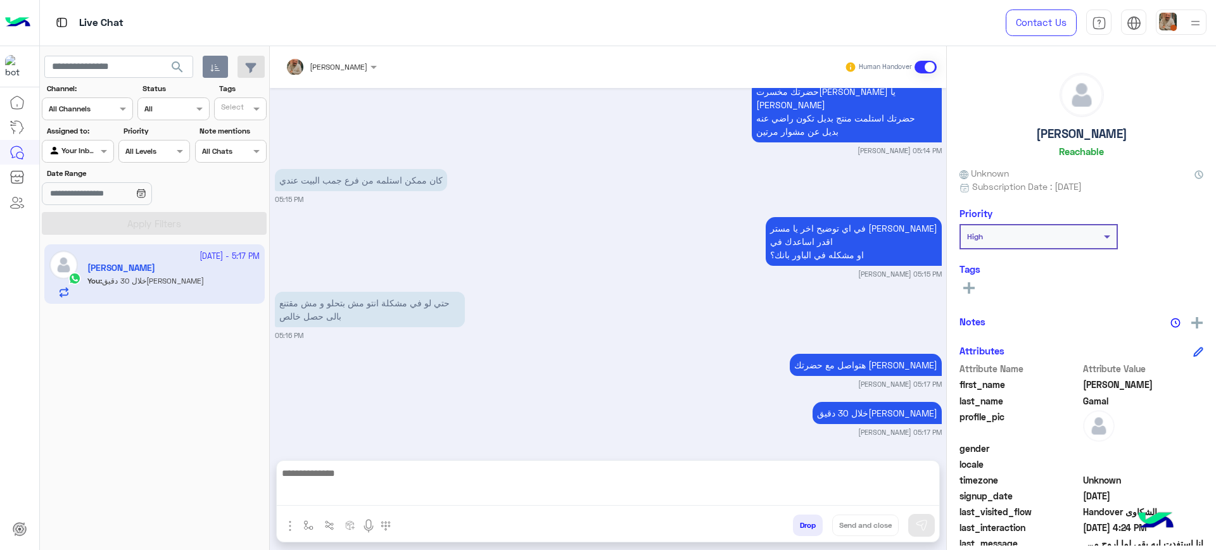 This screenshot has width=1216, height=550. Describe the element at coordinates (807, 526) in the screenshot. I see `button: Drop` at that location.